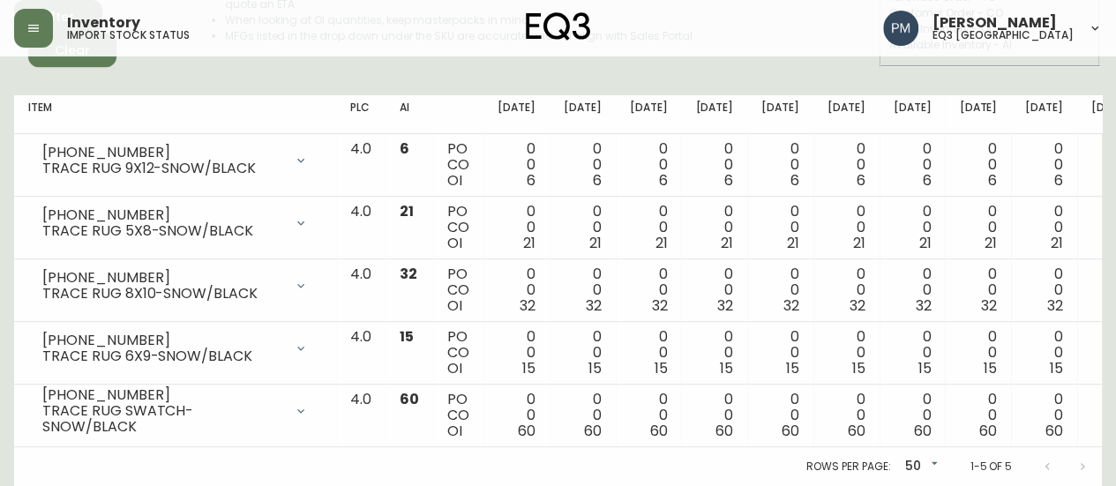 Image resolution: width=1116 pixels, height=486 pixels. What do you see at coordinates (848, 467) in the screenshot?
I see `p: Rows per page:` at bounding box center [848, 467].